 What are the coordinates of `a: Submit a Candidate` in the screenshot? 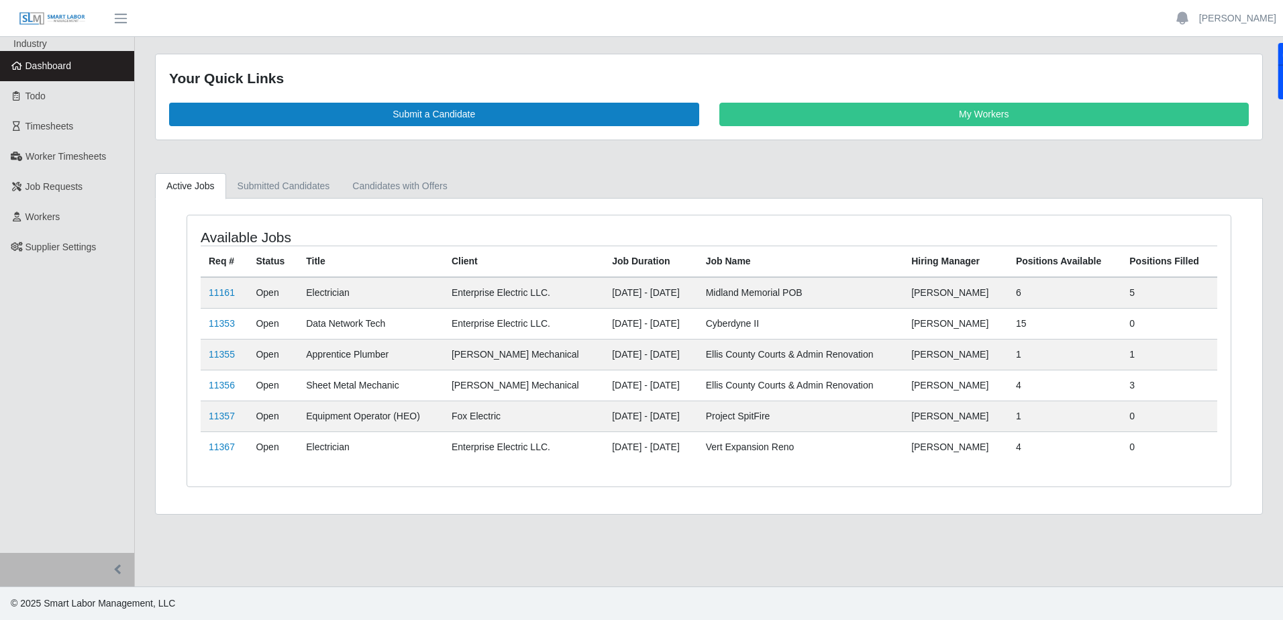 It's located at (434, 114).